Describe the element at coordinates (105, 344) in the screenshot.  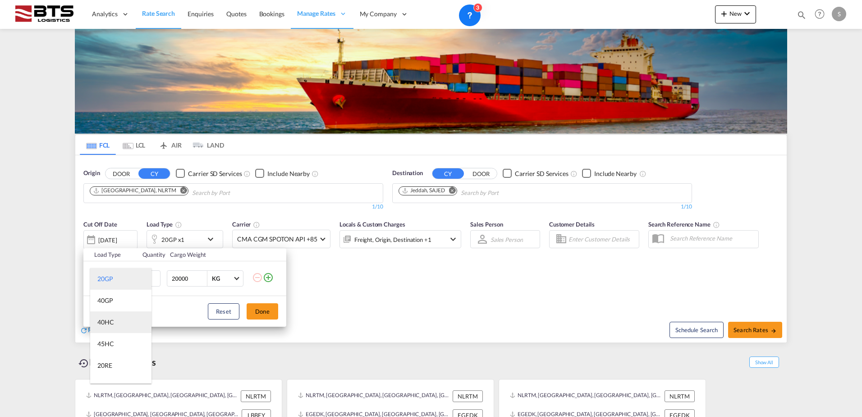
I see `div: 45HC` at that location.